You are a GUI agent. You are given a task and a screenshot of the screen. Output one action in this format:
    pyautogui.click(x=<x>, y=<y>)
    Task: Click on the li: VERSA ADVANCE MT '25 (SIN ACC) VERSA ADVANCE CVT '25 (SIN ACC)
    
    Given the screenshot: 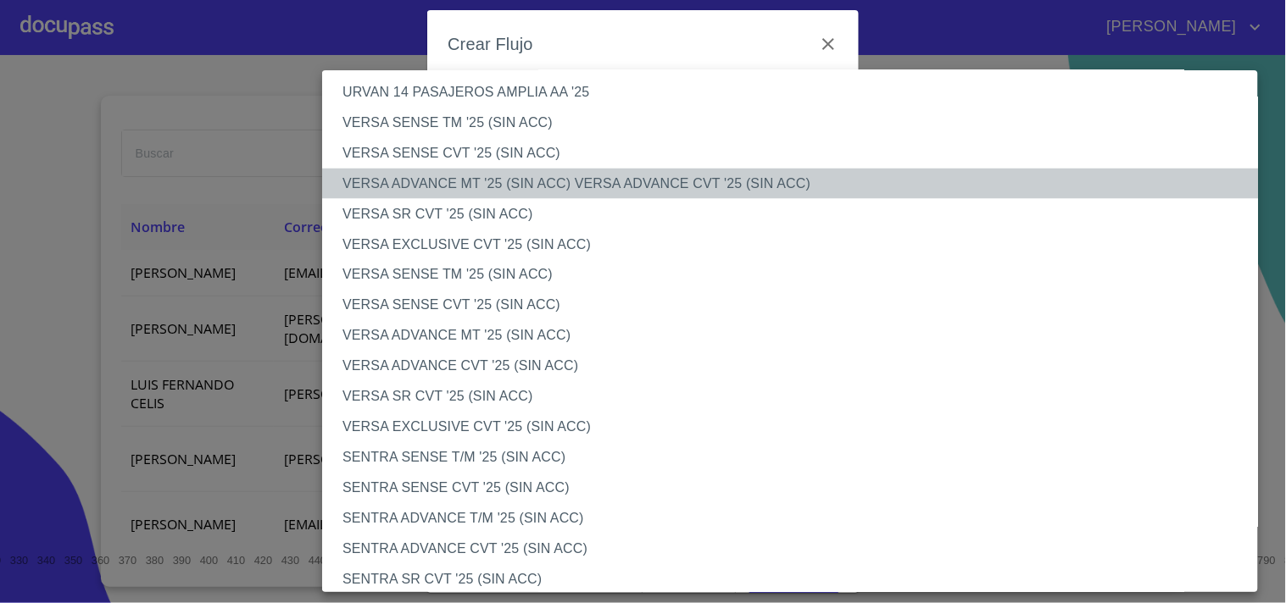 What is the action you would take?
    pyautogui.click(x=797, y=184)
    